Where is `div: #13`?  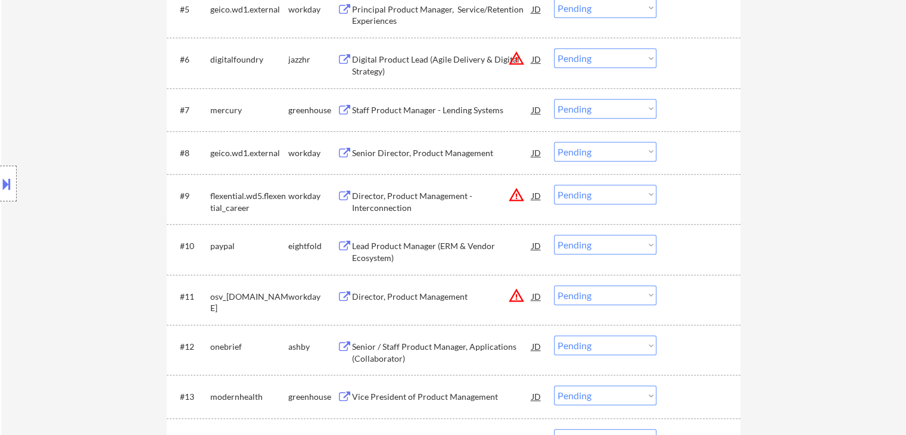 div: #13 is located at coordinates (190, 397).